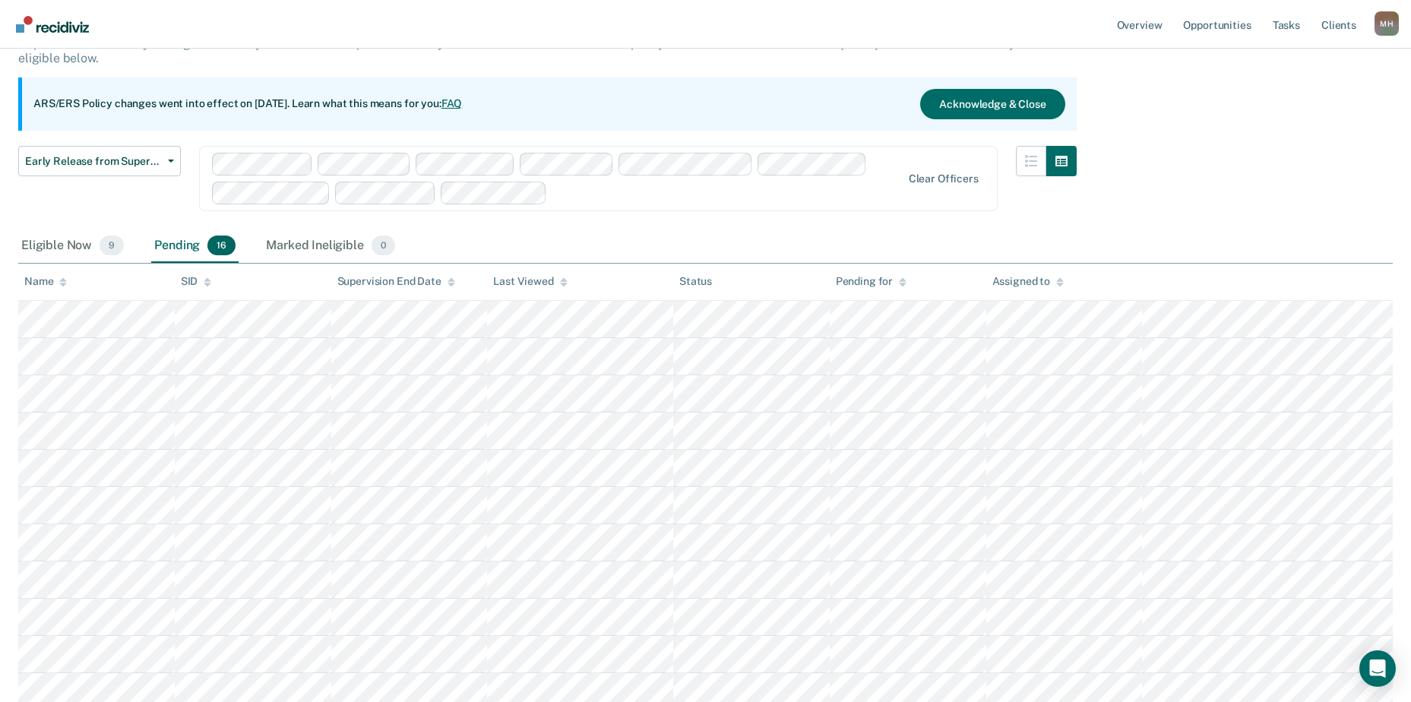 This screenshot has width=1411, height=702. What do you see at coordinates (1028, 281) in the screenshot?
I see `div: Assigned to` at bounding box center [1028, 281].